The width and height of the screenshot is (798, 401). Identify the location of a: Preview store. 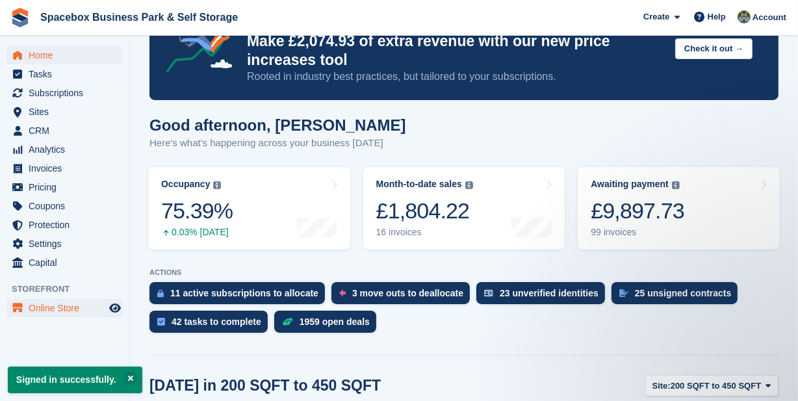
(115, 308).